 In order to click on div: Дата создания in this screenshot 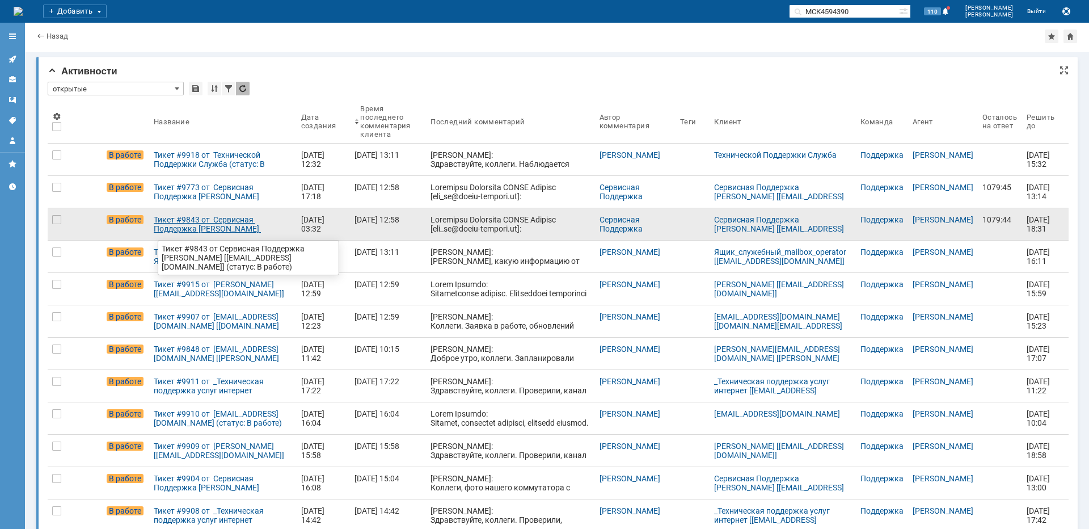, I will do `click(355, 121)`.